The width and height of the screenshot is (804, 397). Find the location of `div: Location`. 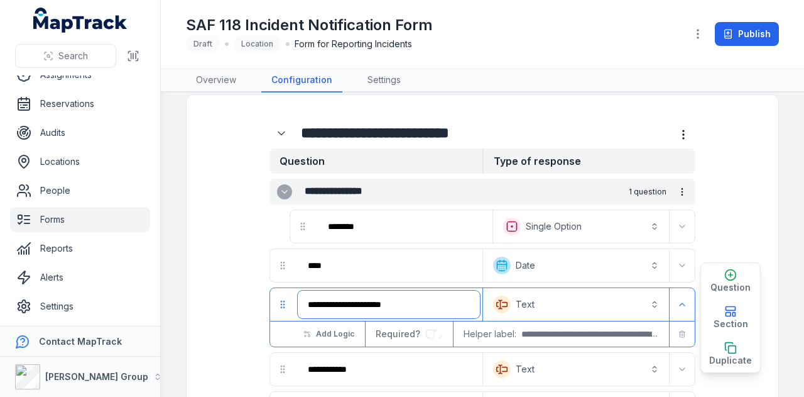

div: Location is located at coordinates (257, 44).